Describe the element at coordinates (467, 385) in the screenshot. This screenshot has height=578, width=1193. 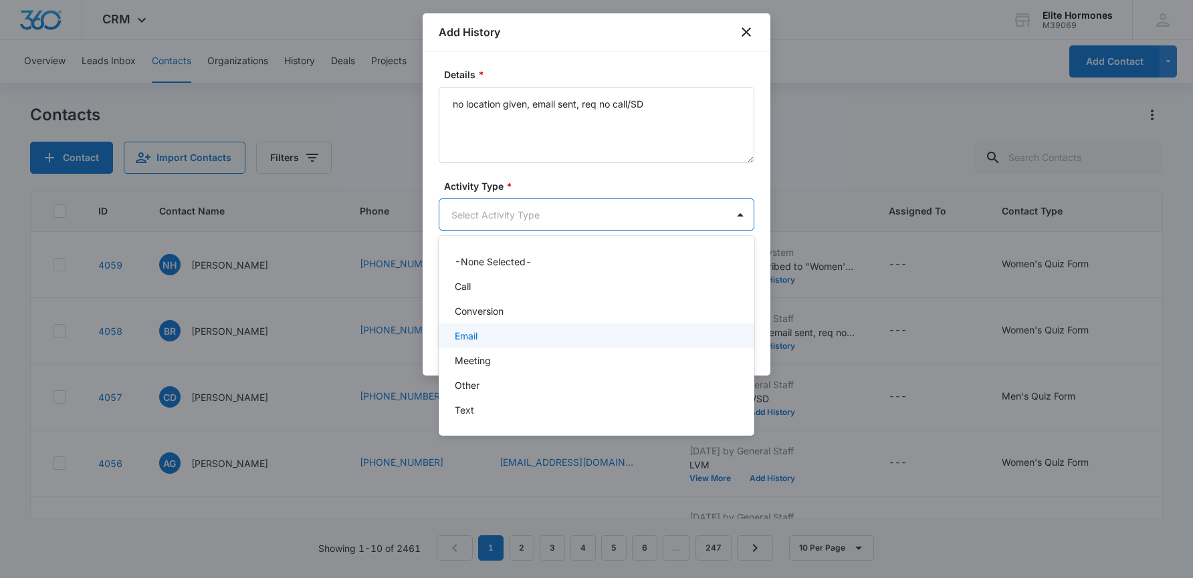
I see `p: Other` at that location.